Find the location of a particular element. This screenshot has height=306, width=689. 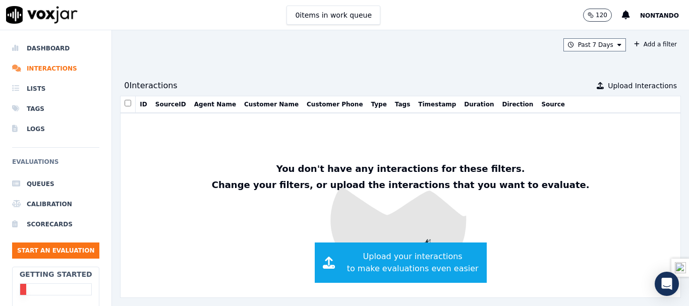

button: Timestamp is located at coordinates (437, 104).